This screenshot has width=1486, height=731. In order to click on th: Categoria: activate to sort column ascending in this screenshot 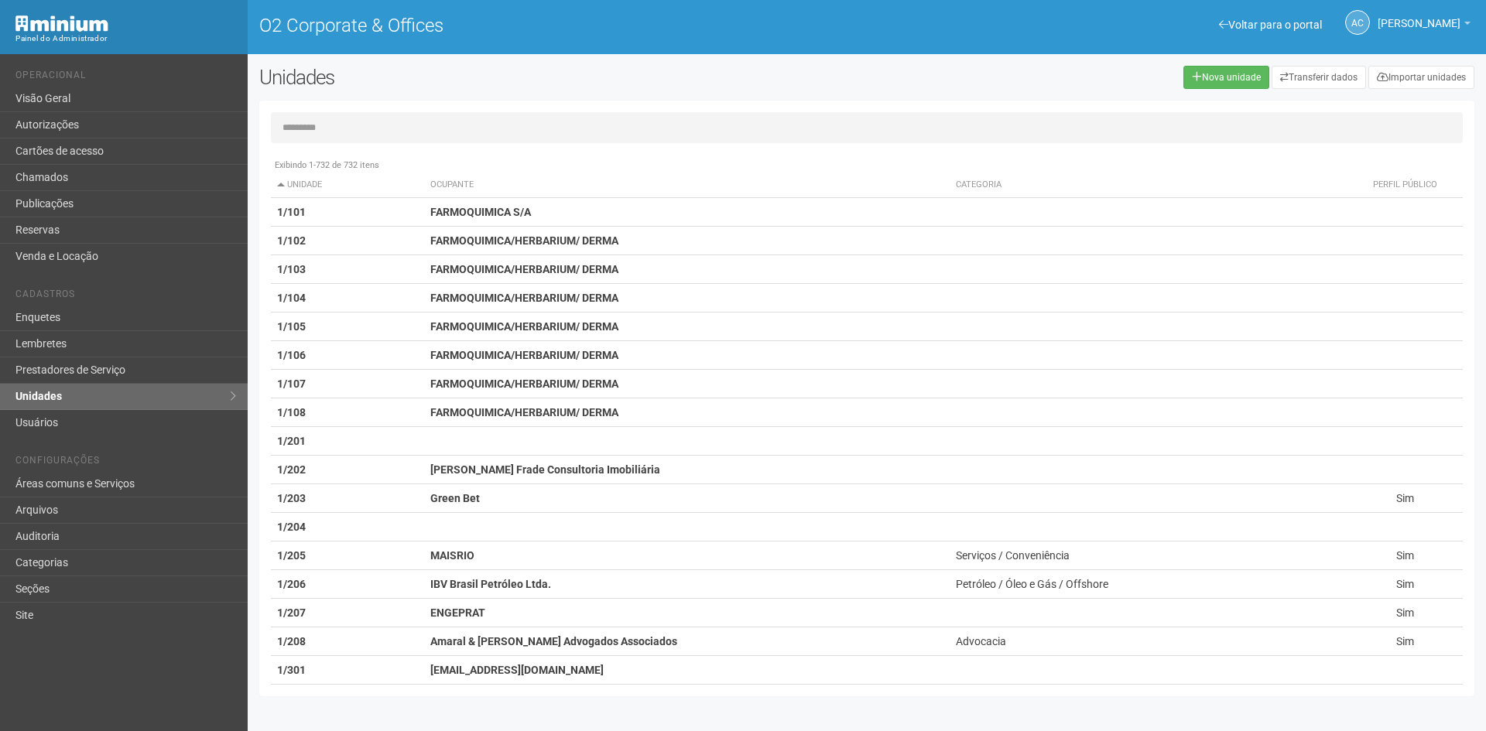, I will do `click(1148, 185)`.